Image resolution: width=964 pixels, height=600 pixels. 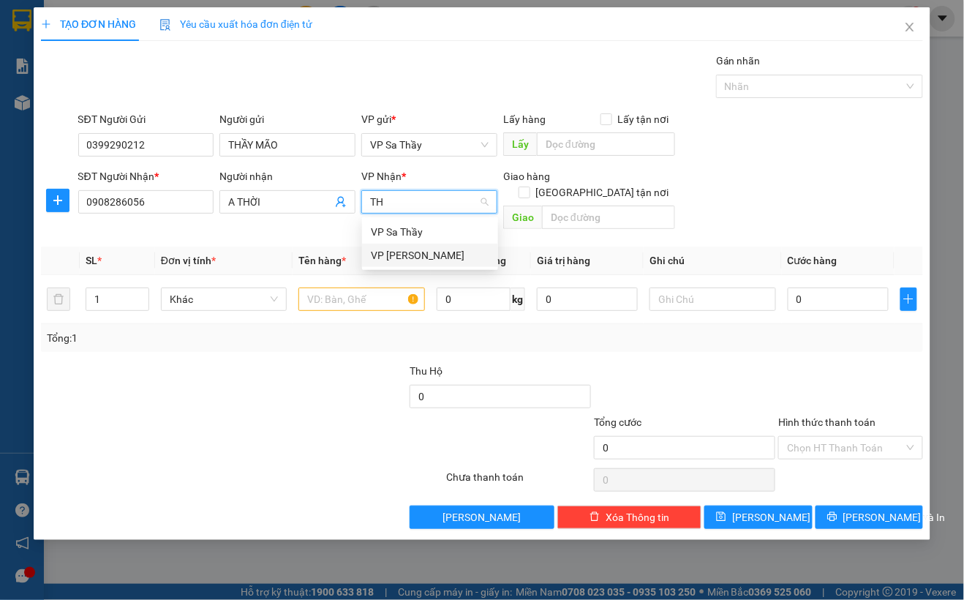 I want to click on span: Lấy hàng, so click(x=524, y=119).